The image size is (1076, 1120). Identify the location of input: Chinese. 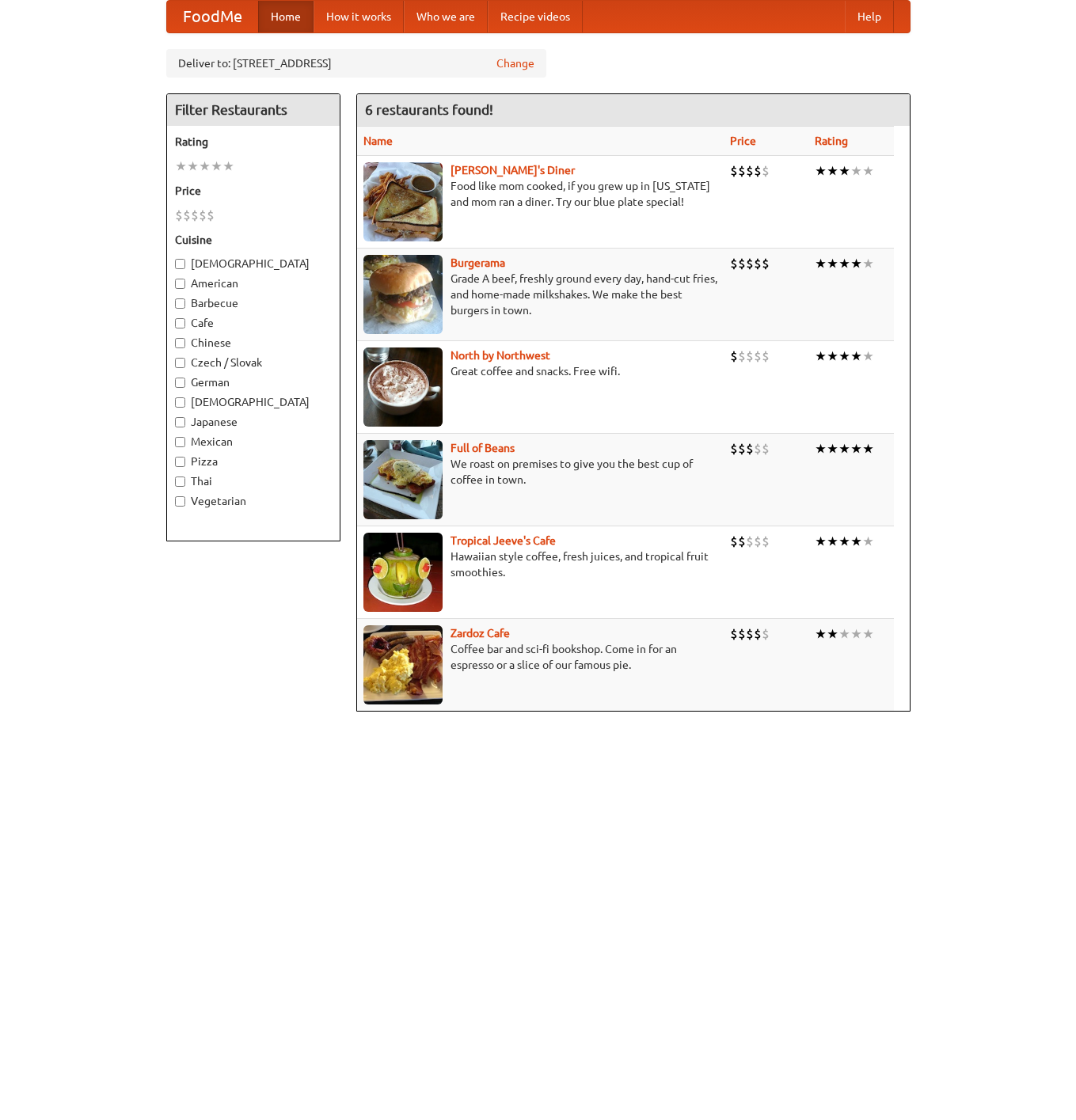
(180, 343).